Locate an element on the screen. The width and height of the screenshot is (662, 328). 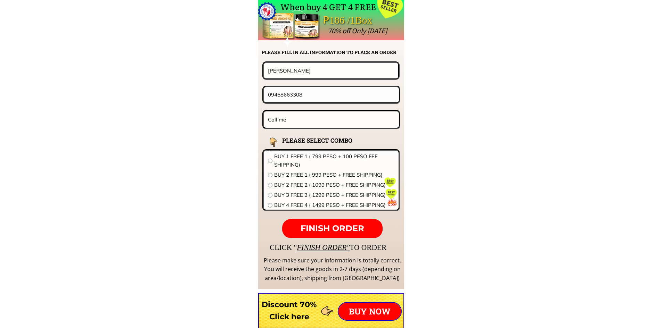
div: Please make sure your information is totally correct. You will receive the goods in 2-7 days (dep... is located at coordinates (332, 270).